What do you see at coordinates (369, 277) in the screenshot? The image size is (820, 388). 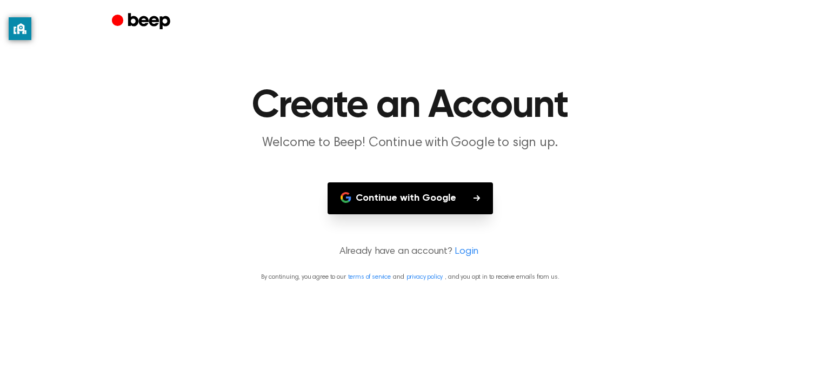 I see `a: terms of service` at bounding box center [369, 277].